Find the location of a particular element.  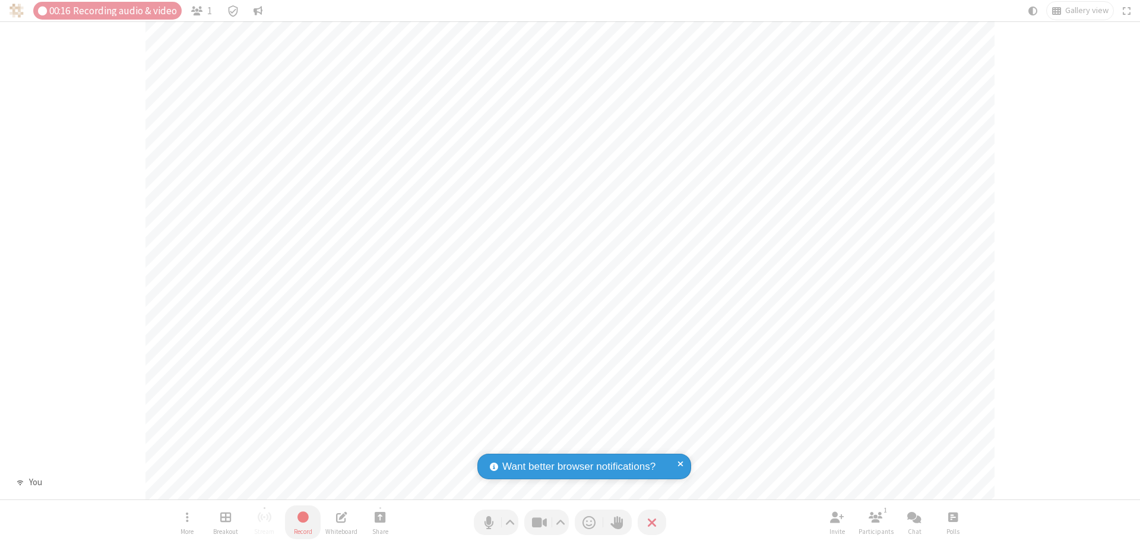

span: Share is located at coordinates (380, 532).